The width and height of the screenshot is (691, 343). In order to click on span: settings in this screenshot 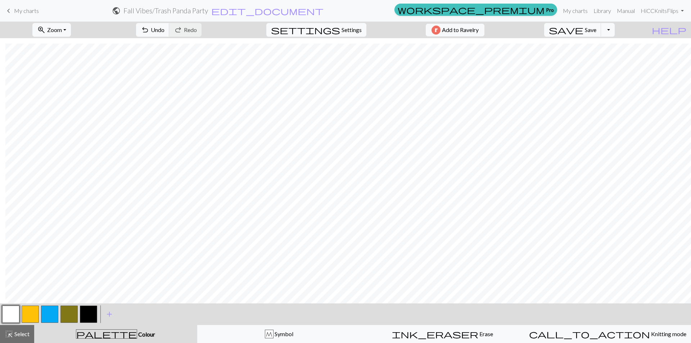, I will do `click(306, 30)`.